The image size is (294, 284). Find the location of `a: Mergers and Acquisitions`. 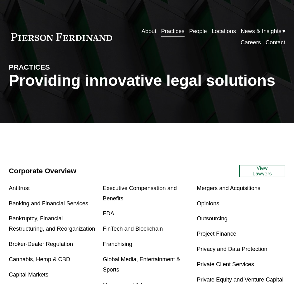

a: Mergers and Acquisitions is located at coordinates (229, 188).